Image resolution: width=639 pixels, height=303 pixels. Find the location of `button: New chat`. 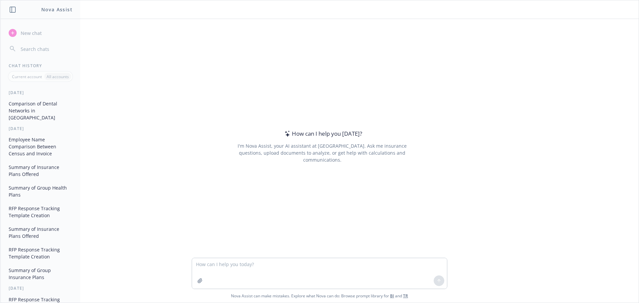

button: New chat is located at coordinates (40, 33).